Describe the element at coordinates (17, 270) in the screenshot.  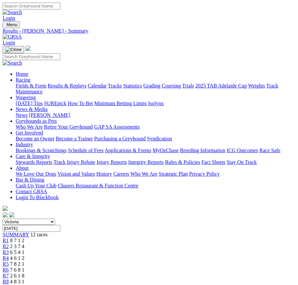
I see `span: 7 6 8 1` at that location.